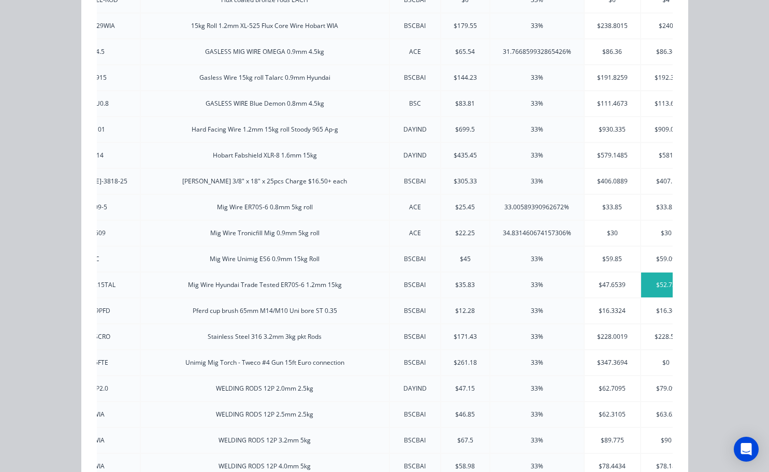 The image size is (769, 472). Describe the element at coordinates (537, 233) in the screenshot. I see `div: 34.831460674157306%` at that location.